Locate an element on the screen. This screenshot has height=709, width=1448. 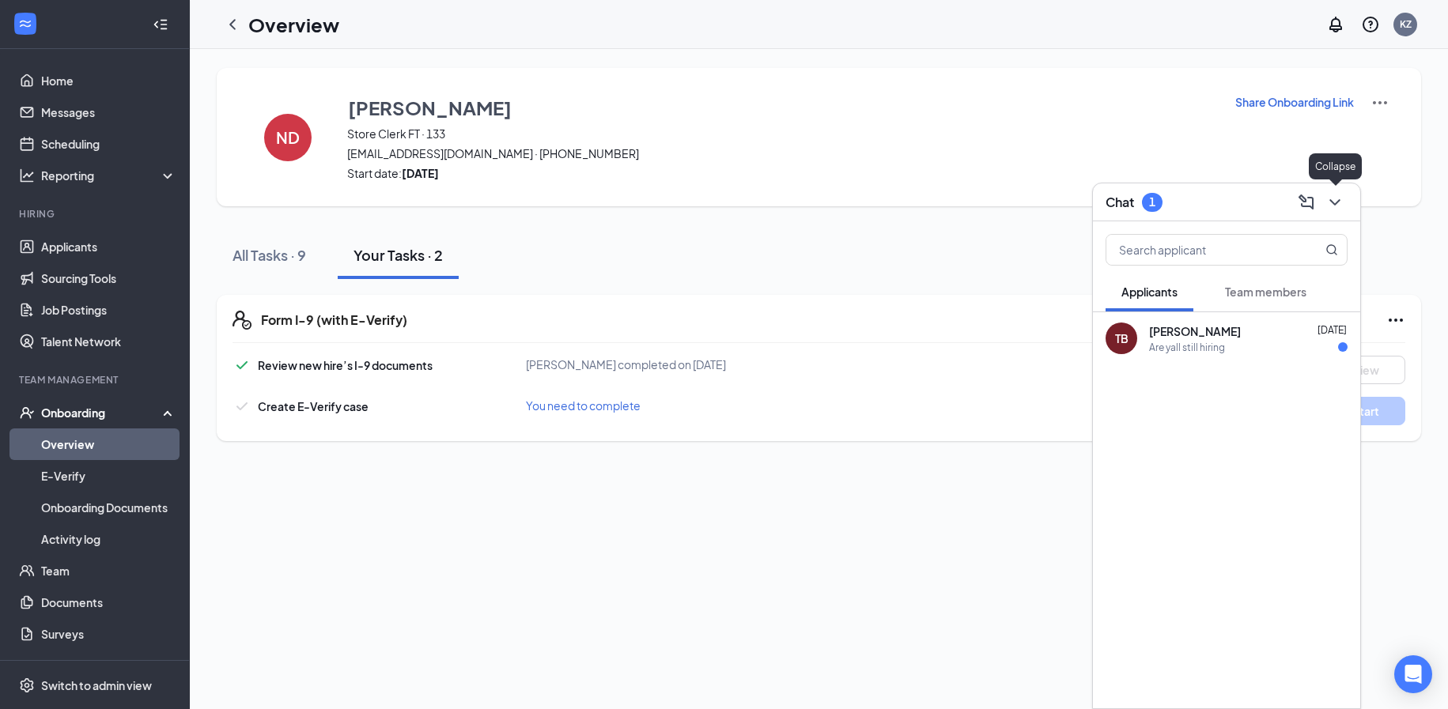
svg: QuestionInfo is located at coordinates (1371, 25).